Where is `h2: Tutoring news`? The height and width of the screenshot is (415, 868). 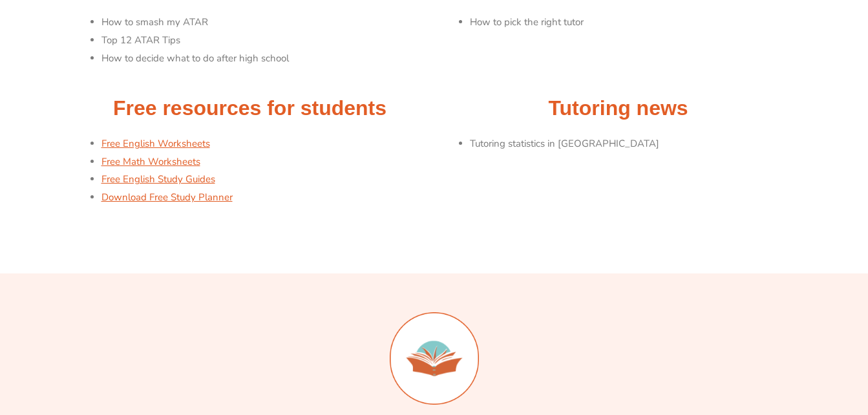
h2: Tutoring news is located at coordinates (618, 109).